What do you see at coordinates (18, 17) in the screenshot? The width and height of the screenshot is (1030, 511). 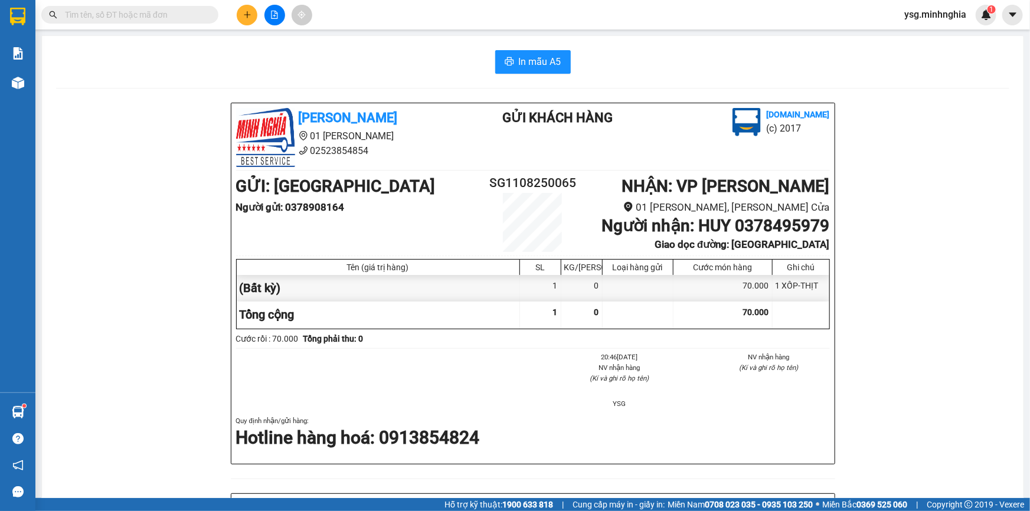 I see `img: logo-vxr` at bounding box center [18, 17].